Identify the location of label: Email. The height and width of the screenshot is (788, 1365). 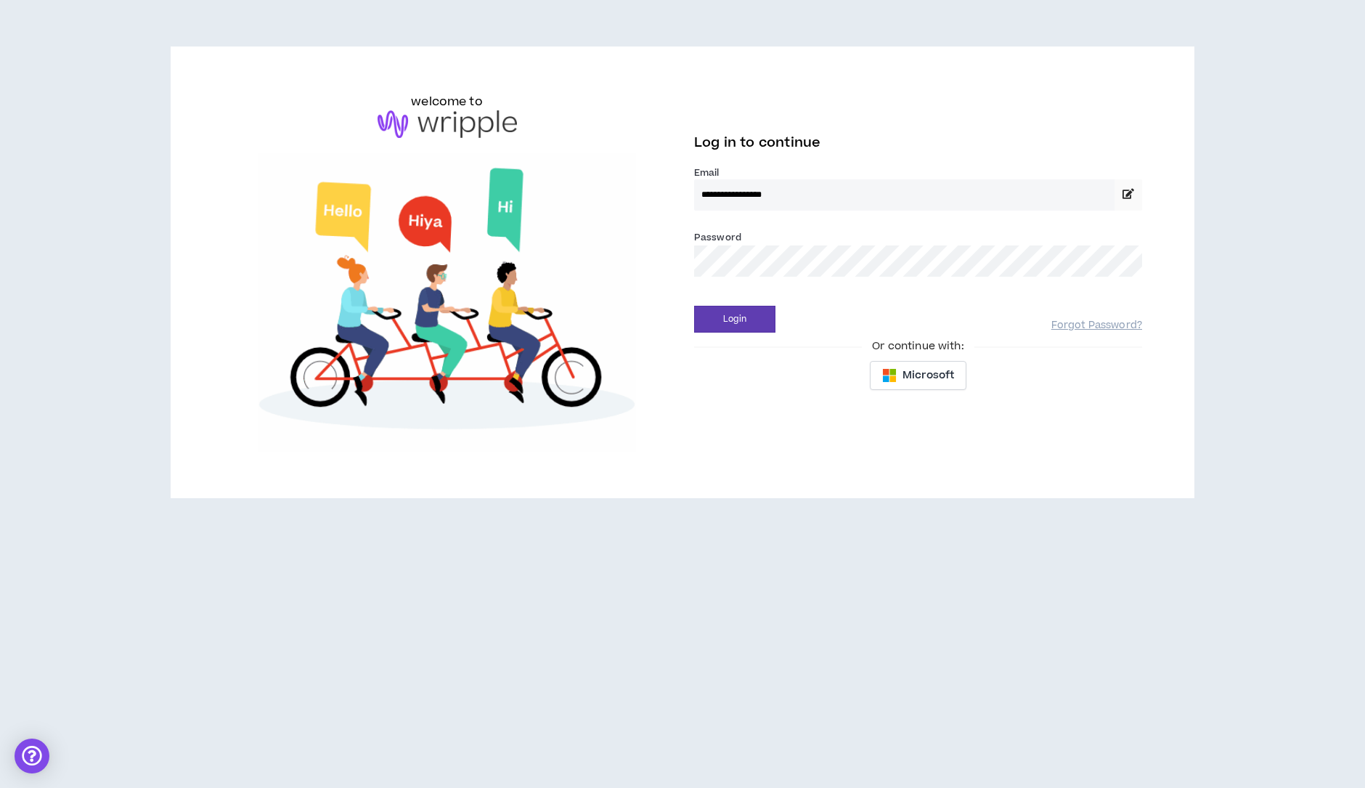
(918, 173).